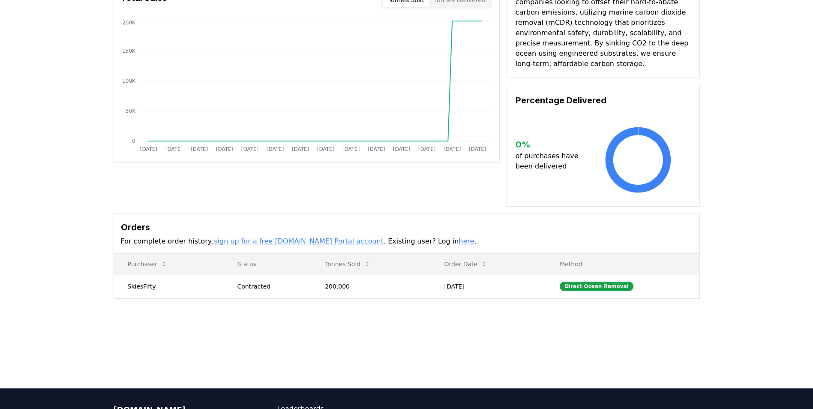 This screenshot has height=409, width=813. Describe the element at coordinates (466, 241) in the screenshot. I see `a: here` at that location.